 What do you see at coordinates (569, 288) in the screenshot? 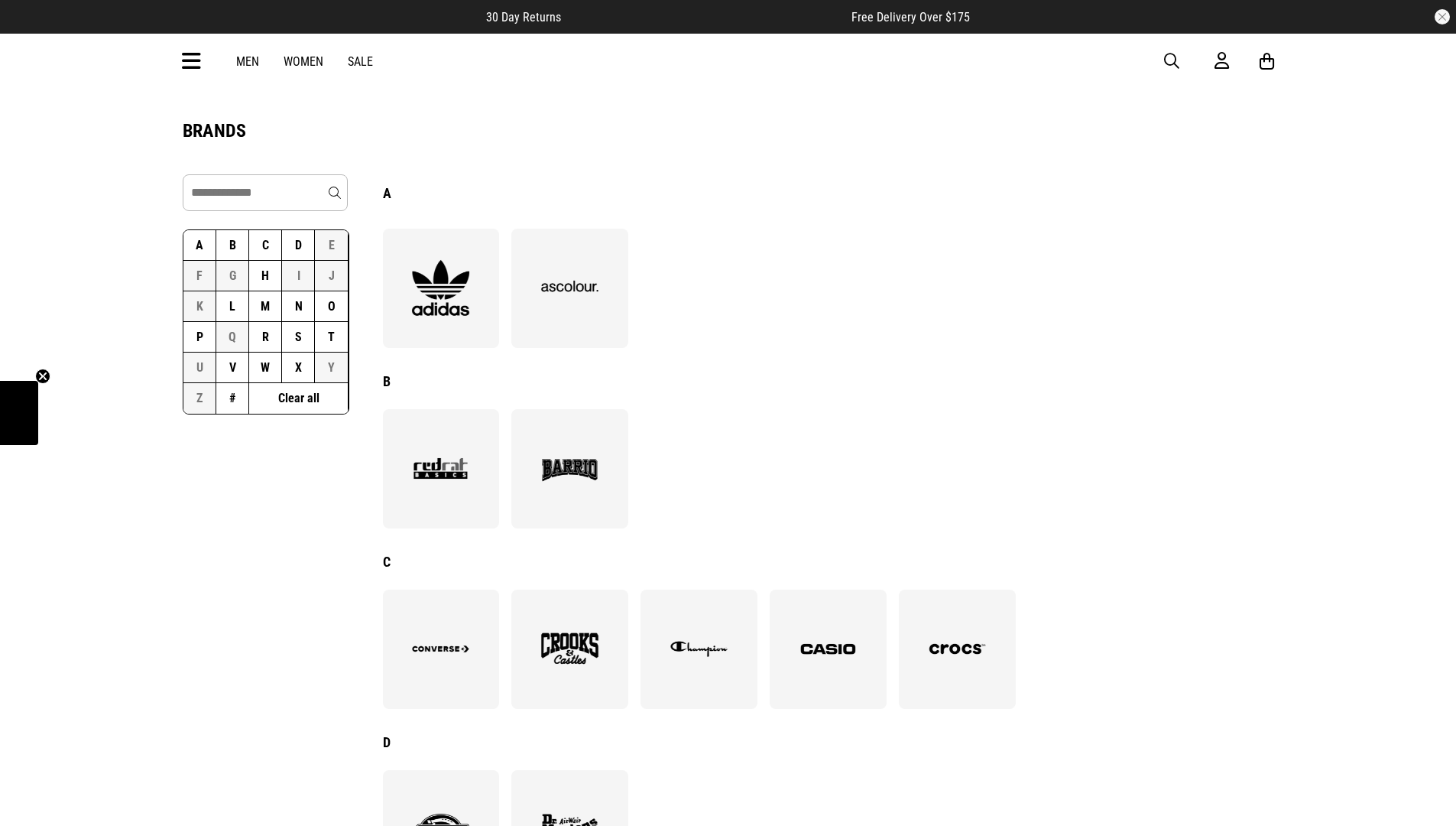
I see `img: AS Colour` at bounding box center [569, 288].